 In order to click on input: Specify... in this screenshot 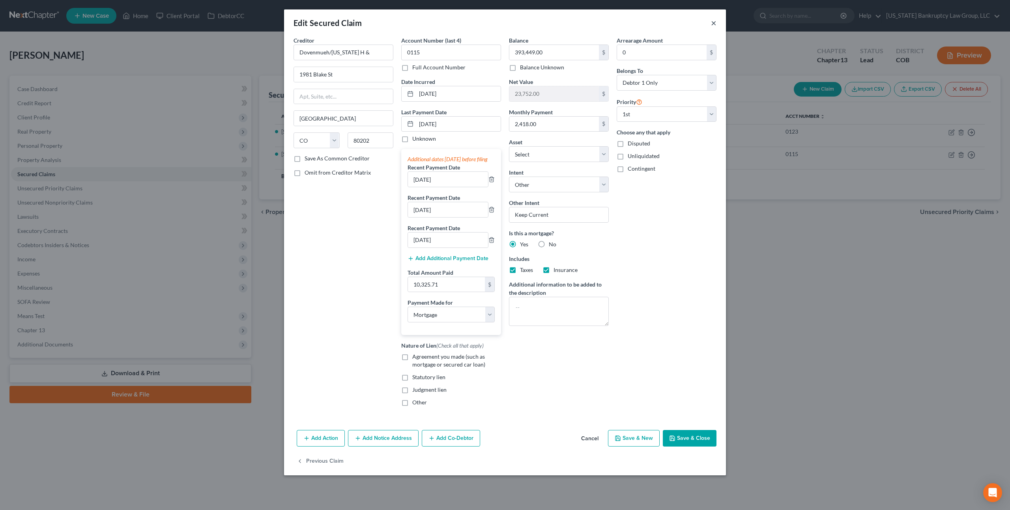, I will do `click(558, 215)`.